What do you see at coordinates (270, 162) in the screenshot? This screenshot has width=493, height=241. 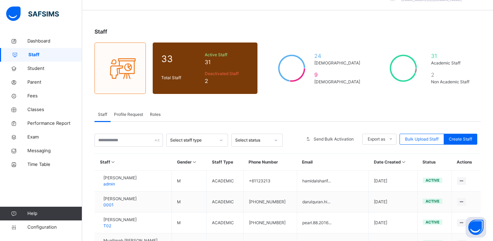 I see `th: Phone Number` at bounding box center [270, 162].